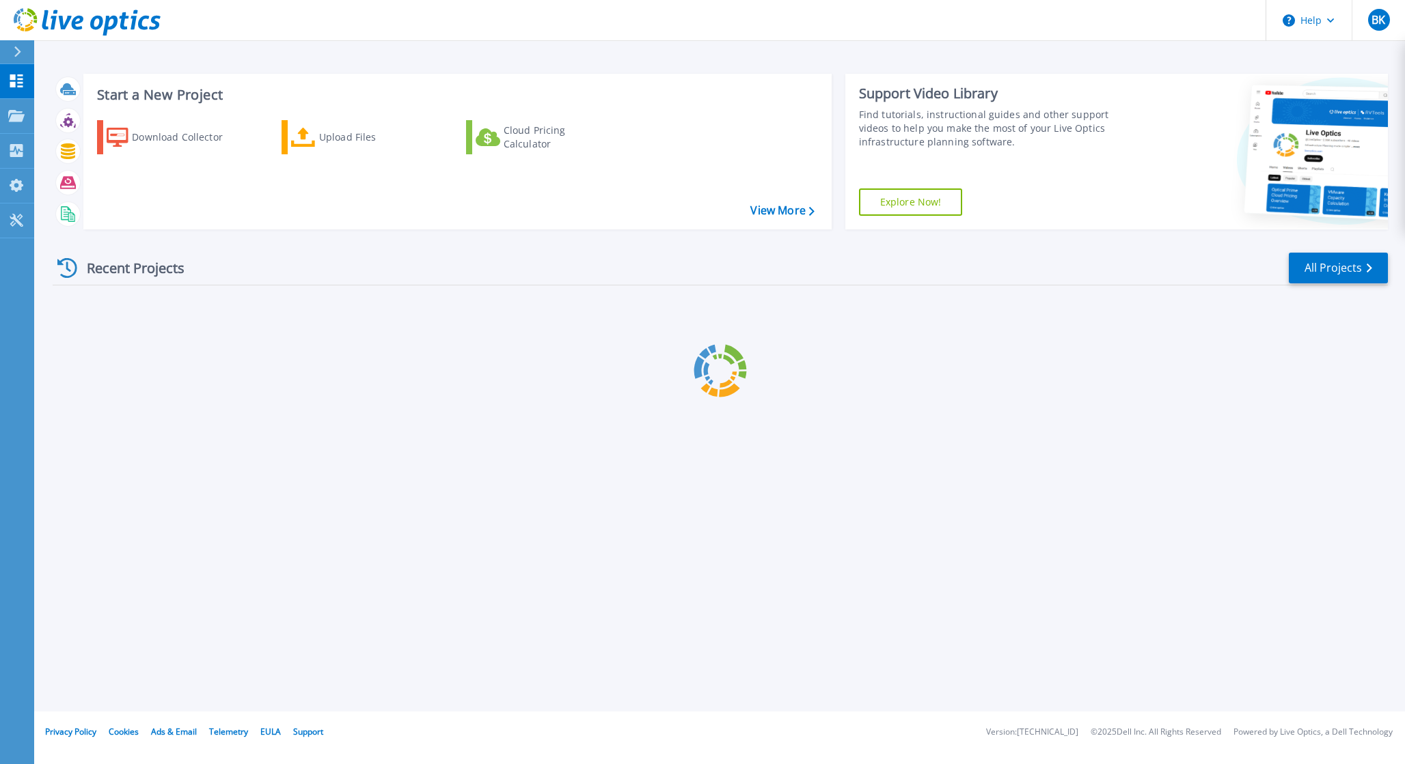 The height and width of the screenshot is (764, 1405). Describe the element at coordinates (271, 732) in the screenshot. I see `a: EULA` at that location.